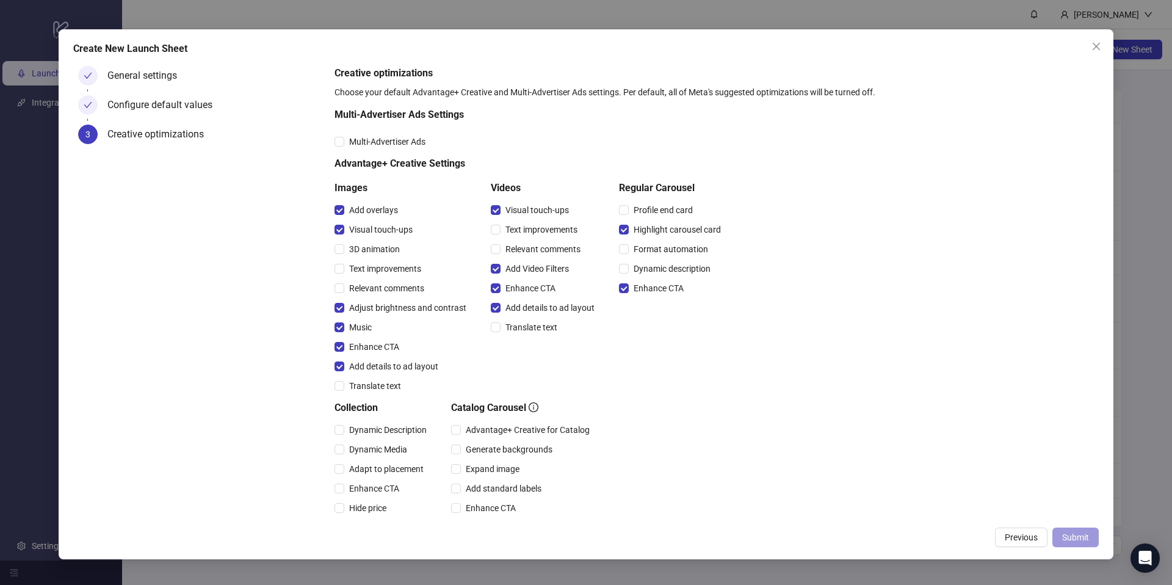  Describe the element at coordinates (527, 430) in the screenshot. I see `span: Advantage+ Creative for Catalog` at that location.